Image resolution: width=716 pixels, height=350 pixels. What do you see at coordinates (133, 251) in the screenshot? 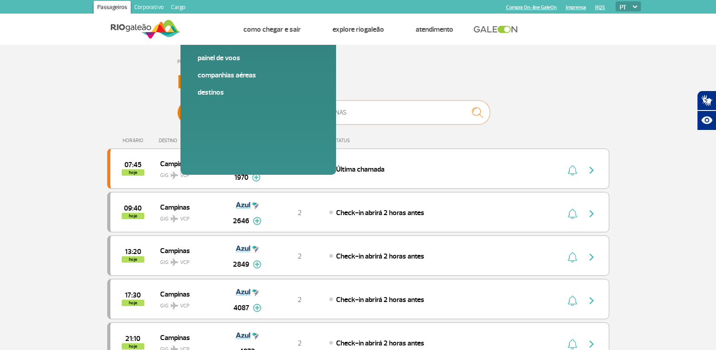
I see `span: 2025-08-28 13:20:00` at bounding box center [133, 251].